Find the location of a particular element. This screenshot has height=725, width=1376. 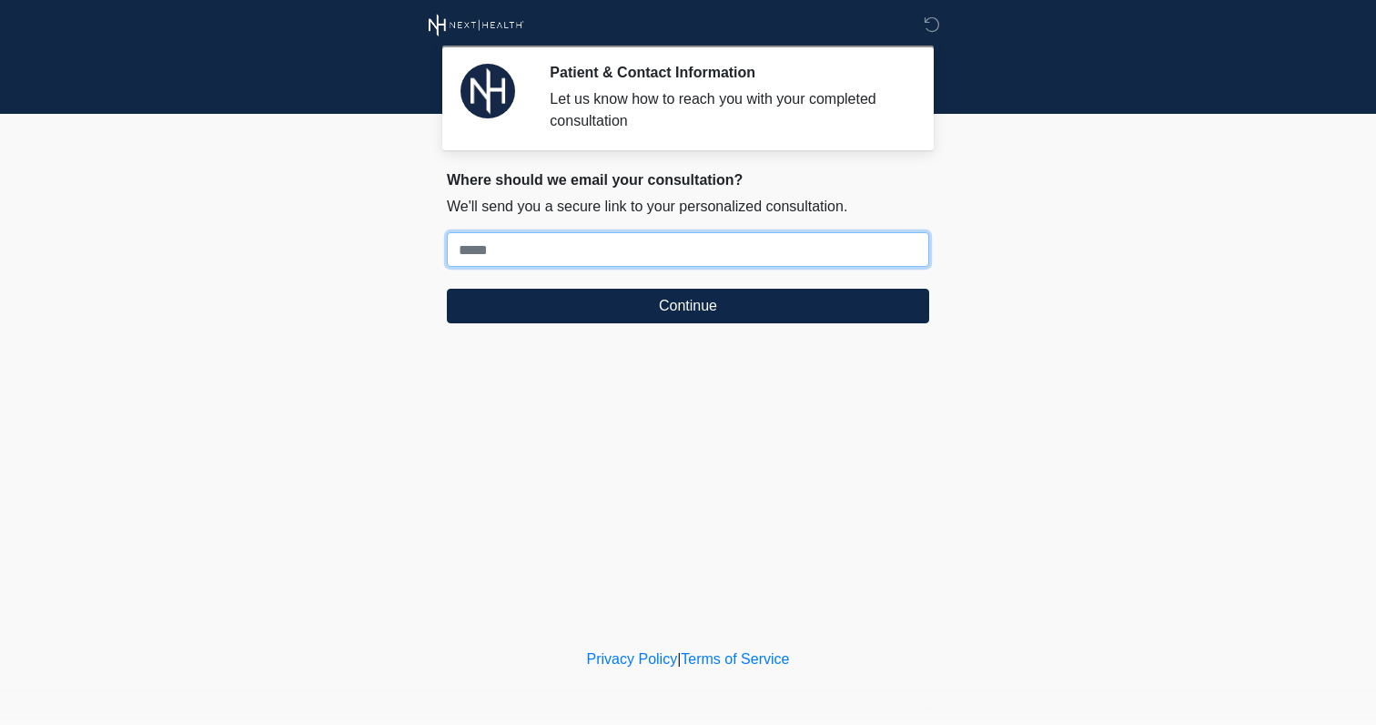

h2: Patient & Contact Information is located at coordinates (725, 72).